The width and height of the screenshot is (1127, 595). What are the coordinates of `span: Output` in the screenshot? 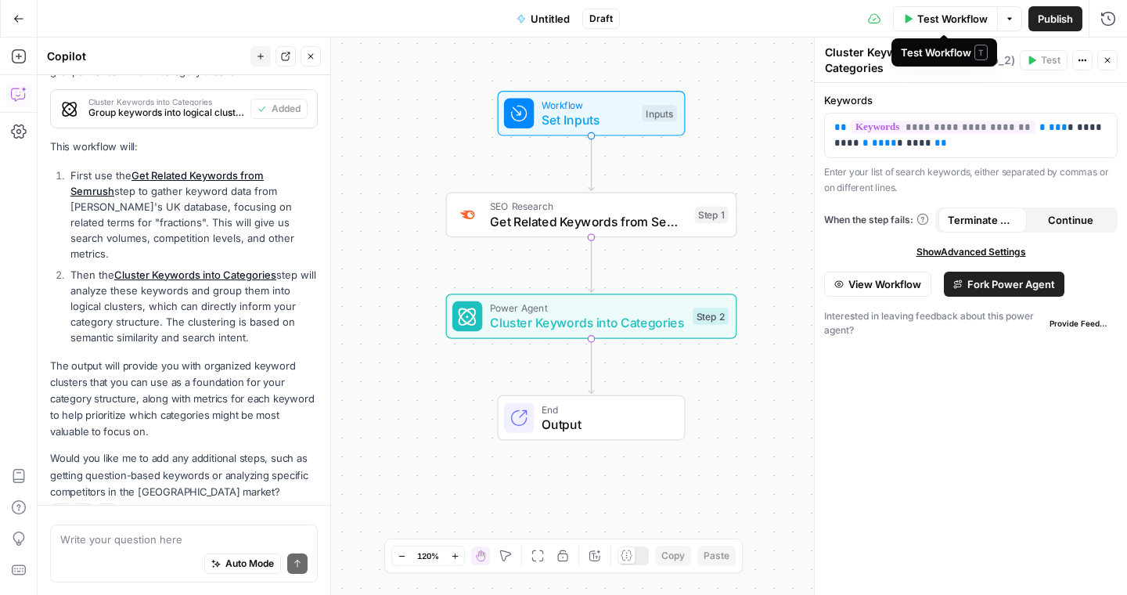 It's located at (605, 424).